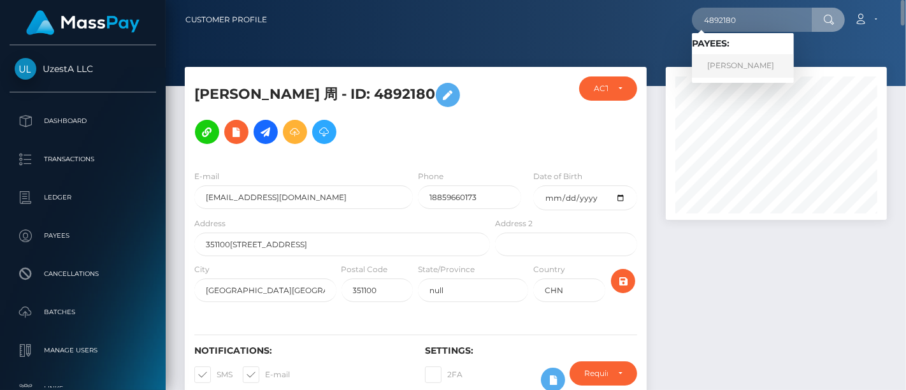 This screenshot has width=906, height=390. Describe the element at coordinates (83, 22) in the screenshot. I see `img: MassPay Logo` at that location.